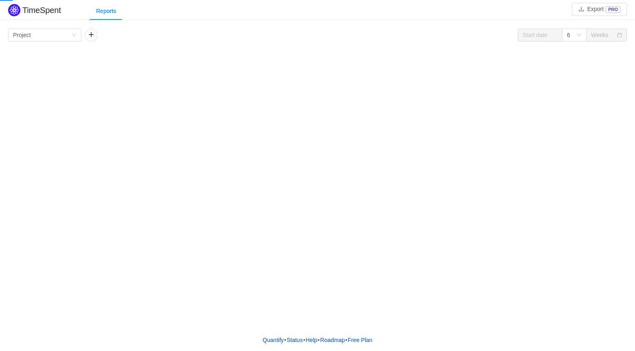 The image size is (635, 351). I want to click on div: Reports, so click(106, 11).